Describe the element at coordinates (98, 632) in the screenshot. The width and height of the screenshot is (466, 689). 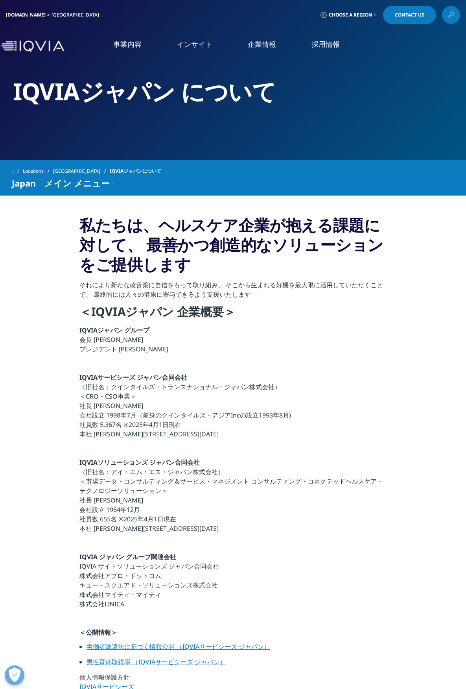
I see `strong: ＜公開情報＞` at that location.